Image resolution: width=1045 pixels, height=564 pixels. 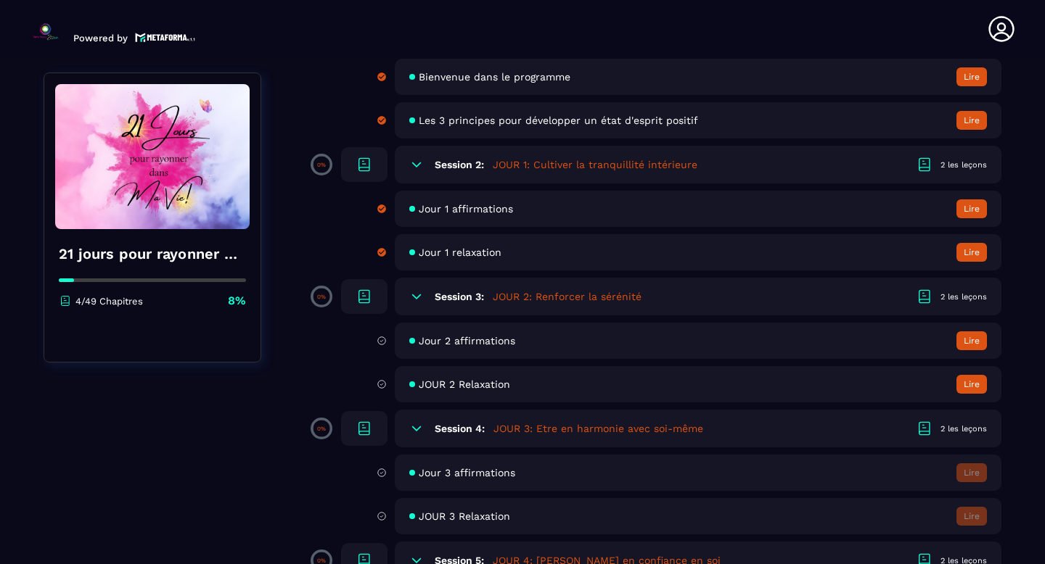 I want to click on p: 4/49 Chapitres, so click(x=109, y=301).